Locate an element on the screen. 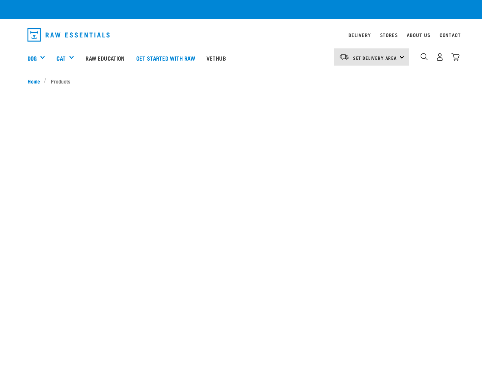  a: Vethub is located at coordinates (216, 58).